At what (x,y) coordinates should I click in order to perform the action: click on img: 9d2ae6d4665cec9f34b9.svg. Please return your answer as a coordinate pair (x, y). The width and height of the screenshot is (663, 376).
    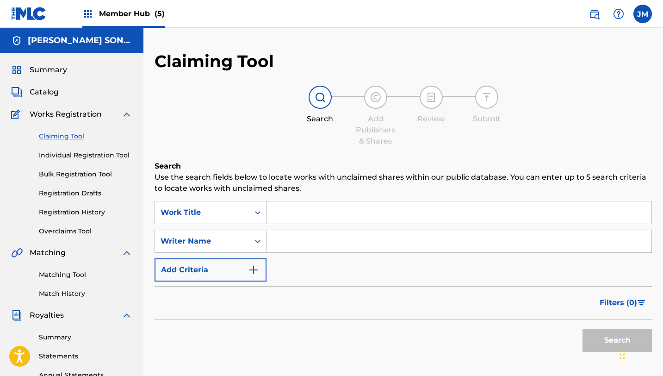
    Looking at the image, I should click on (254, 270).